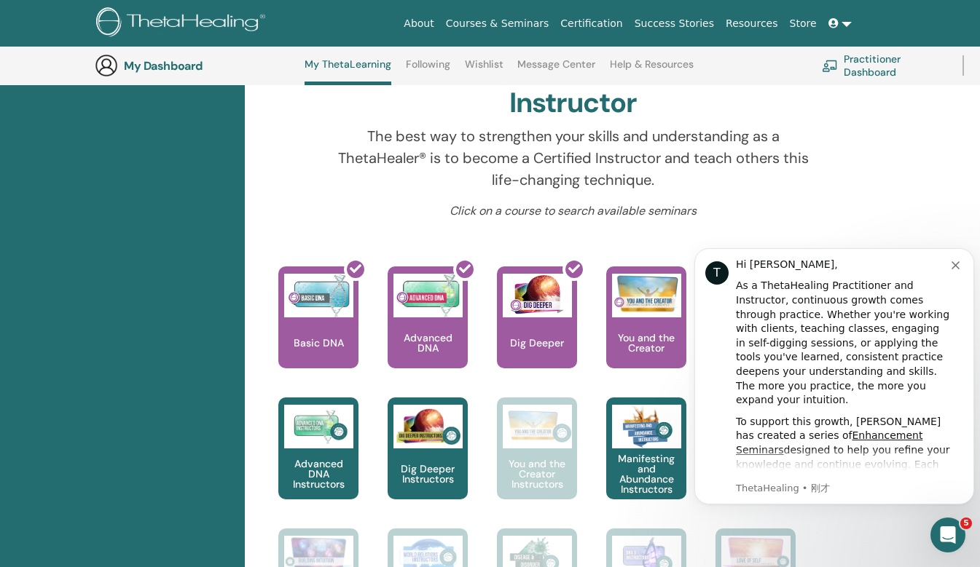 The image size is (980, 567). What do you see at coordinates (537, 296) in the screenshot?
I see `img: Dig Deeper` at bounding box center [537, 296].